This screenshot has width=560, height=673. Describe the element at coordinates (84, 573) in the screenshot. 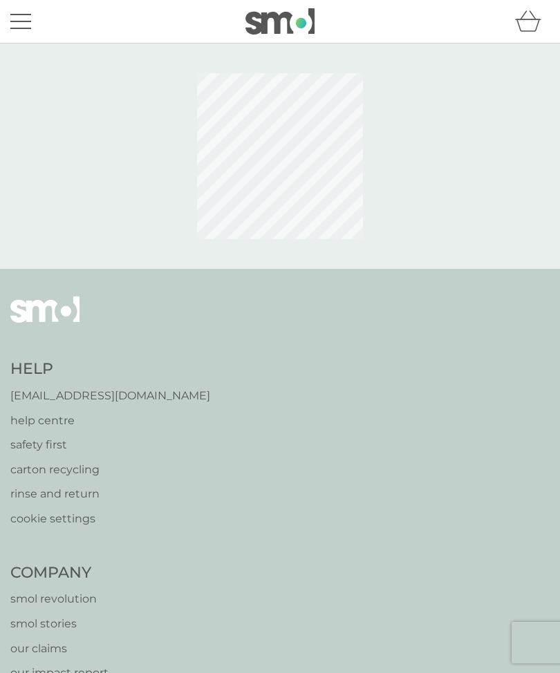

I see `h4: Company` at that location.